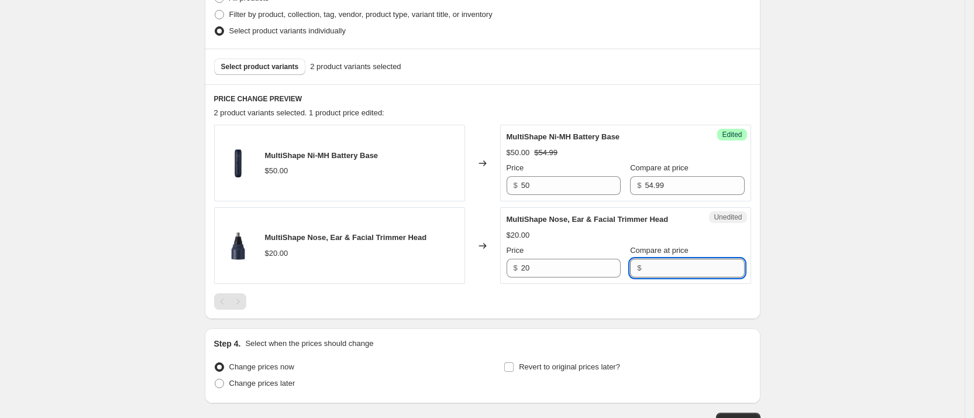  Describe the element at coordinates (483, 99) in the screenshot. I see `h6: PRICE CHANGE PREVIEW` at that location.